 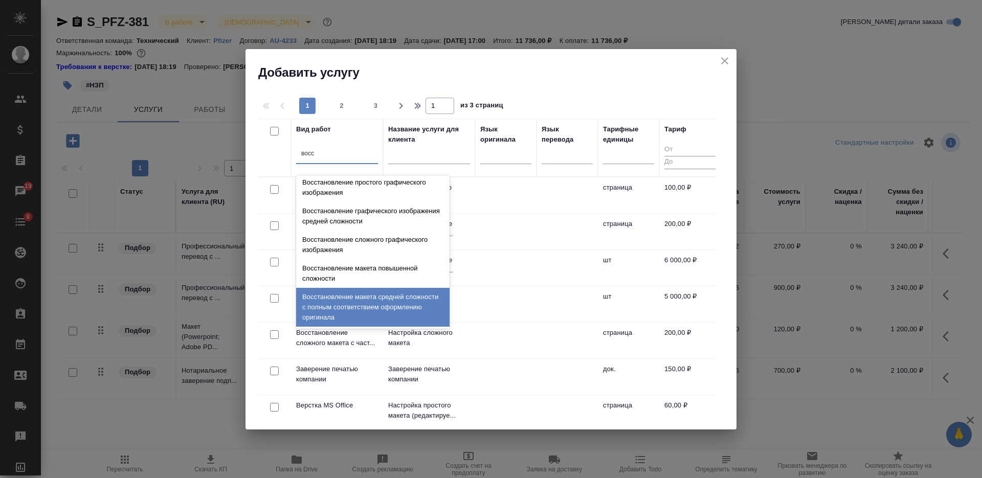 I want to click on div: Язык перевода, so click(x=567, y=134).